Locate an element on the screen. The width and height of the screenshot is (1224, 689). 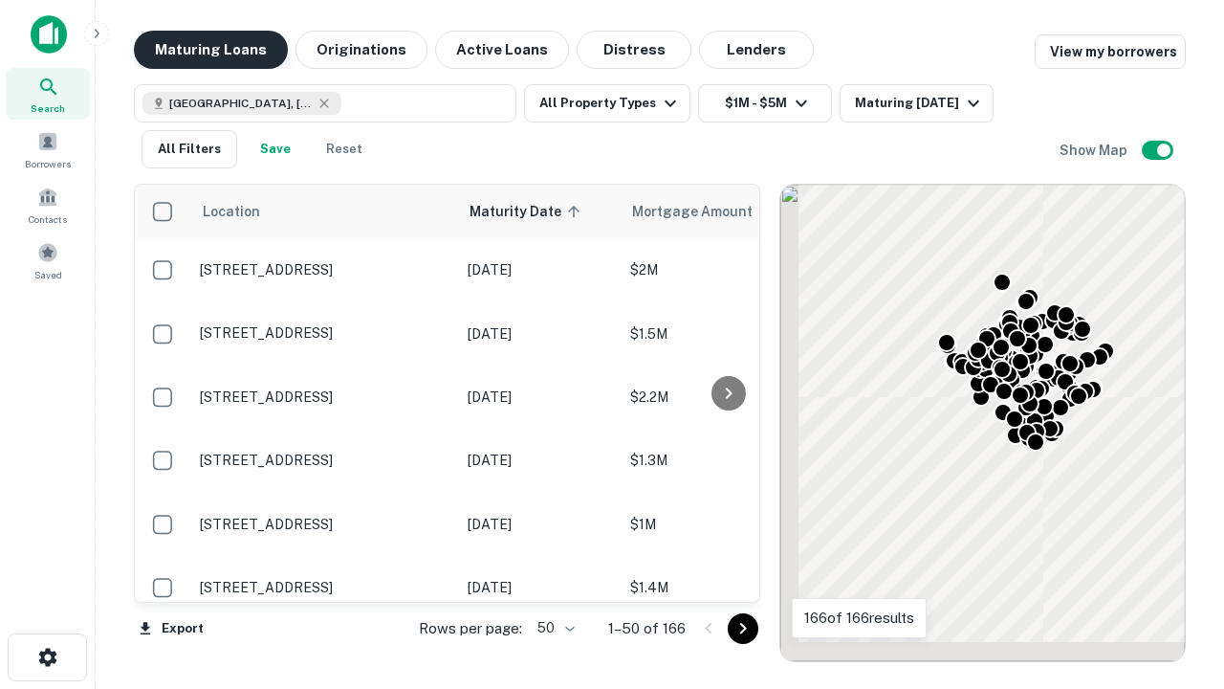
button: Go to next page is located at coordinates (743, 628).